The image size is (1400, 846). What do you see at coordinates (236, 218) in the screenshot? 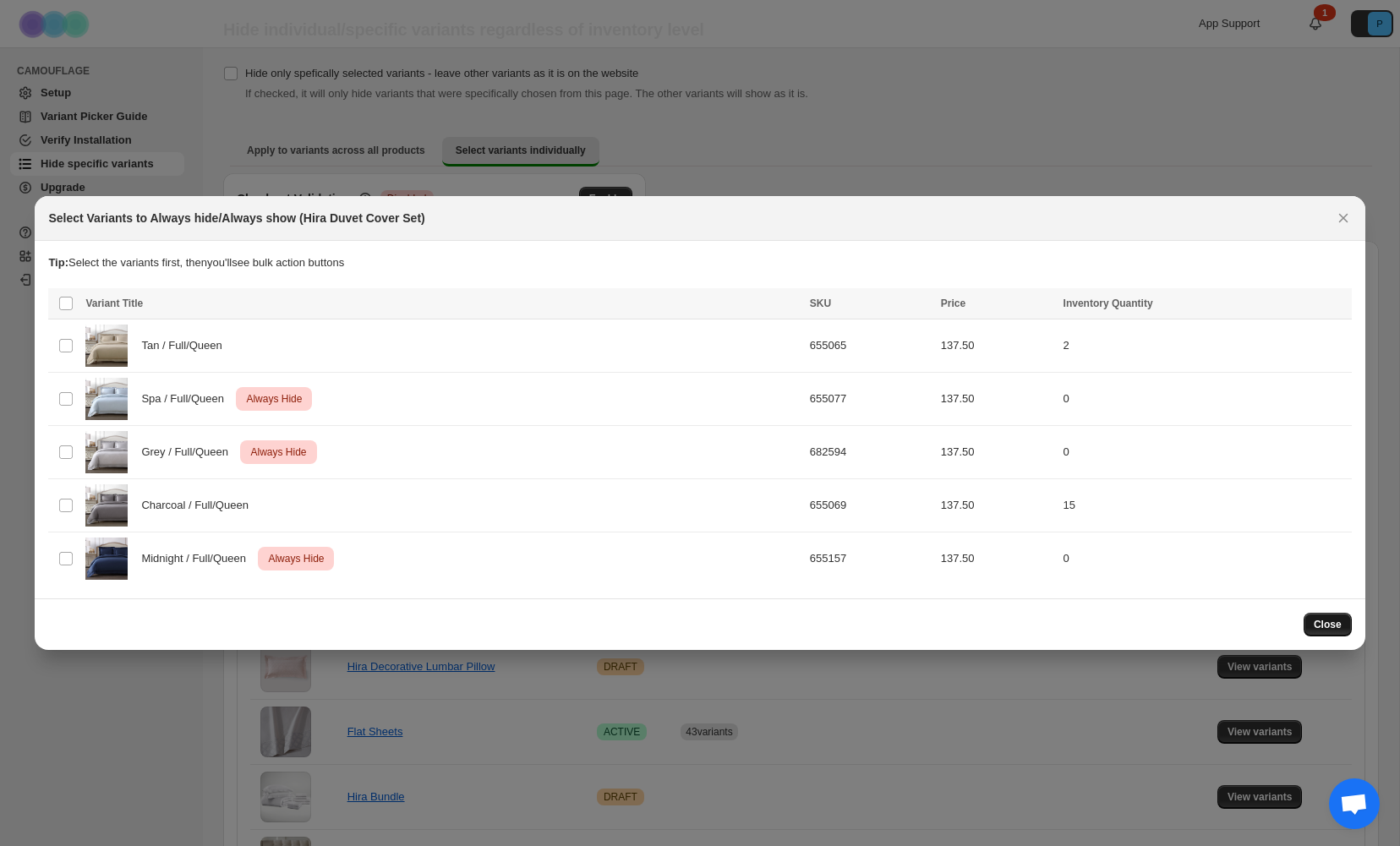
I see `h2: Select Variants to Always hide/Always show (Hira Duvet Cover Set)` at bounding box center [236, 218].